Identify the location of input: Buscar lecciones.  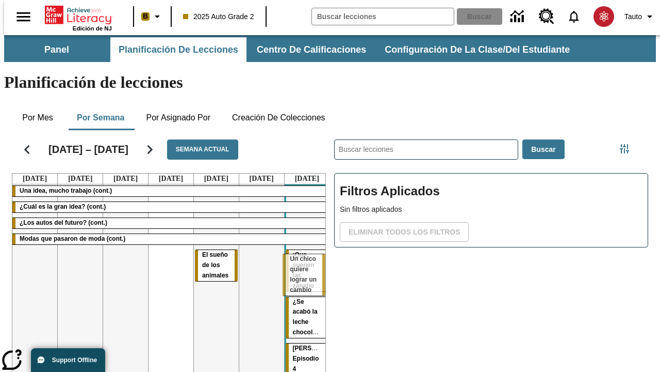
(426, 149).